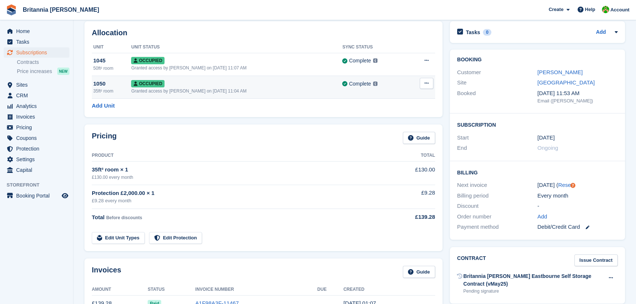 This screenshot has height=304, width=636. What do you see at coordinates (497, 206) in the screenshot?
I see `div: Discount` at bounding box center [497, 206].